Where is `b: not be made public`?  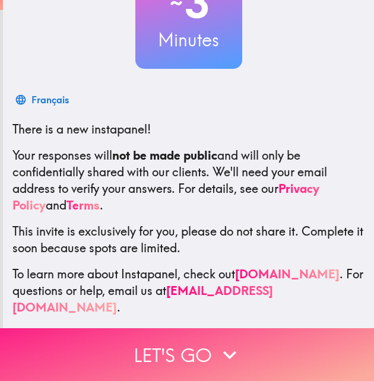
b: not be made public is located at coordinates (164, 155).